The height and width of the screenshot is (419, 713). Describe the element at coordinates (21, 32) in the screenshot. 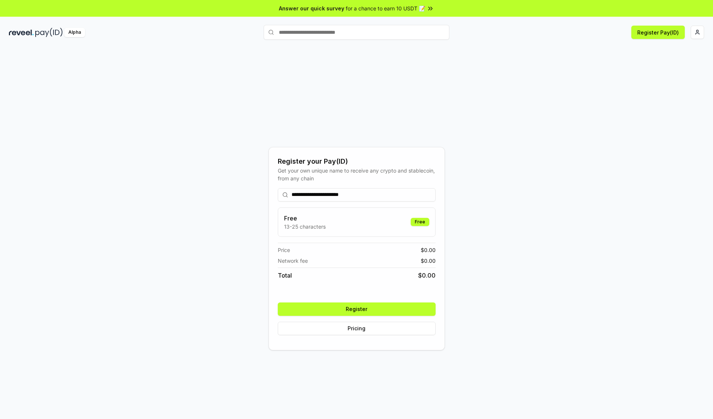

I see `img: reveel_dark` at that location.